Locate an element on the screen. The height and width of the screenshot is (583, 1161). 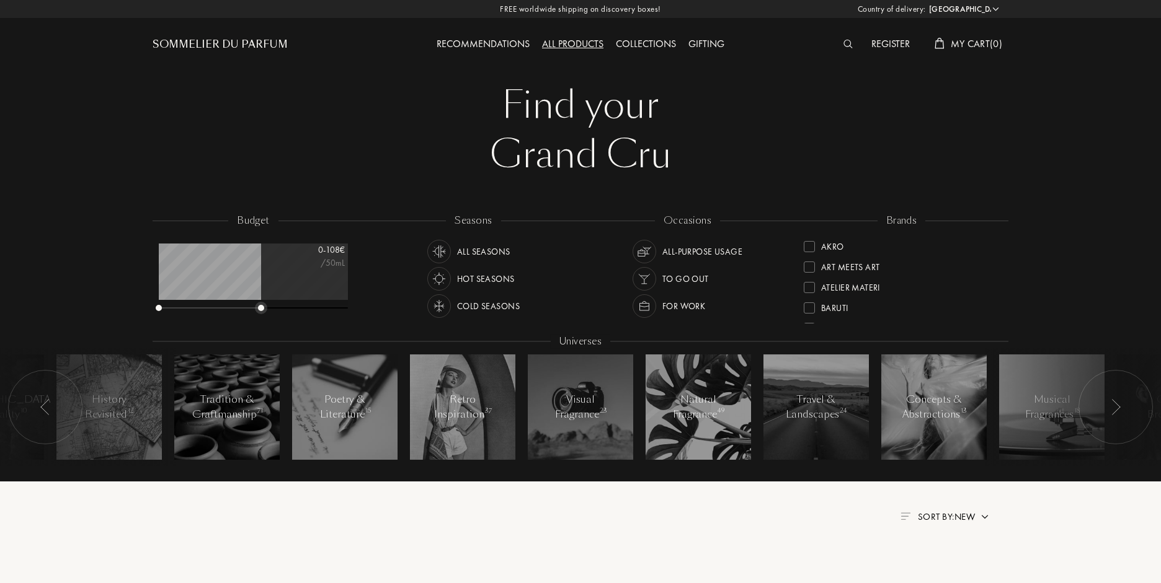
img: usage_season_average_white.svg is located at coordinates (439, 252).